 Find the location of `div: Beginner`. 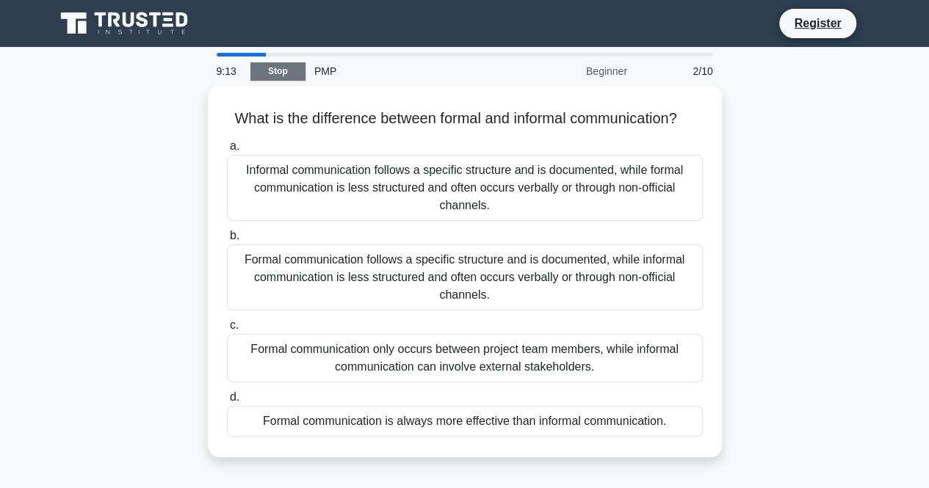

div: Beginner is located at coordinates (571, 71).